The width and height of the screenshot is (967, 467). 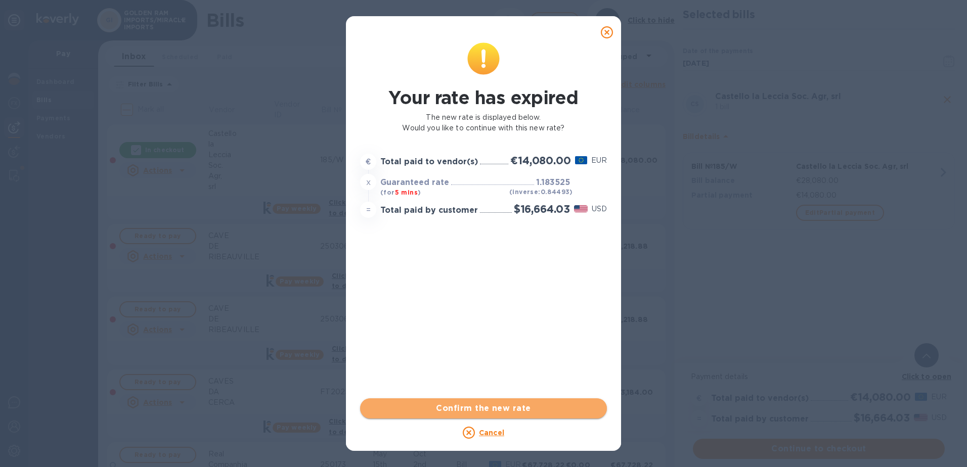 What do you see at coordinates (483, 408) in the screenshot?
I see `button: Confirm the new rate` at bounding box center [483, 408].